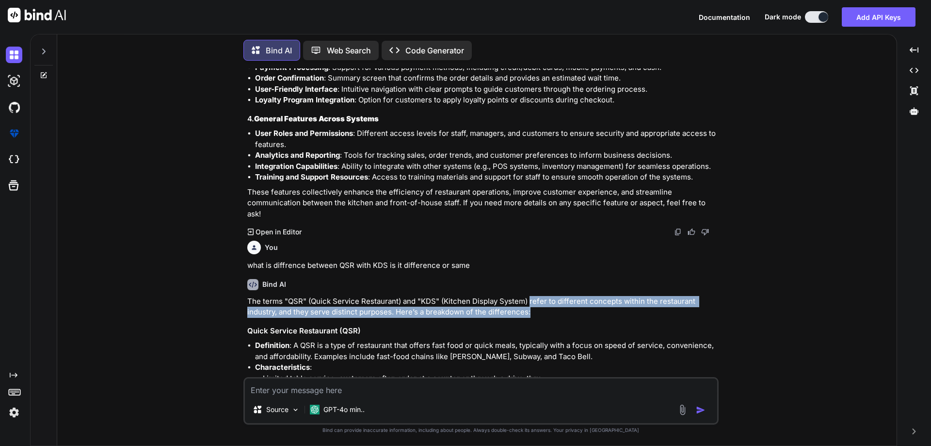  I want to click on button: Documentation, so click(724, 17).